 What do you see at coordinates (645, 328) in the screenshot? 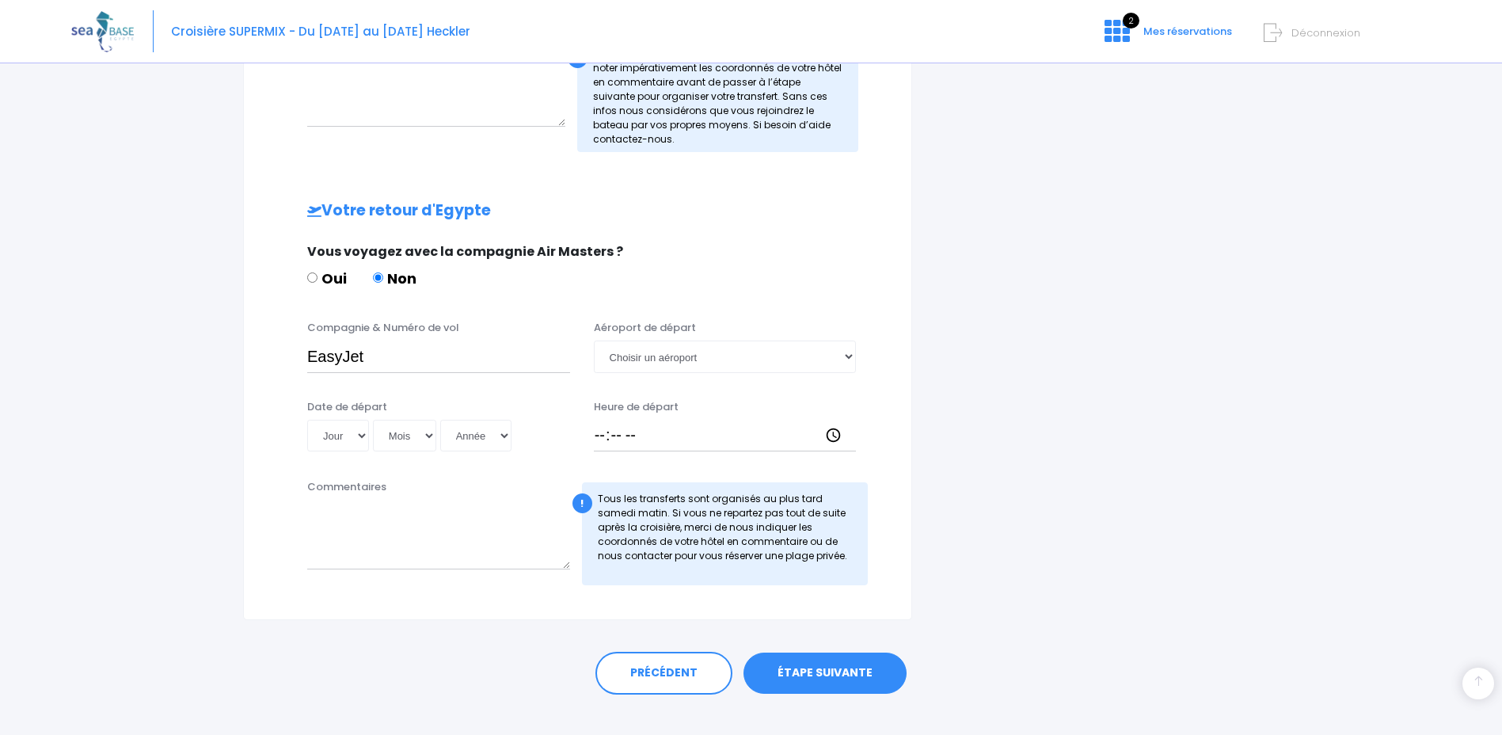
I see `label: Aéroport de départ` at bounding box center [645, 328].